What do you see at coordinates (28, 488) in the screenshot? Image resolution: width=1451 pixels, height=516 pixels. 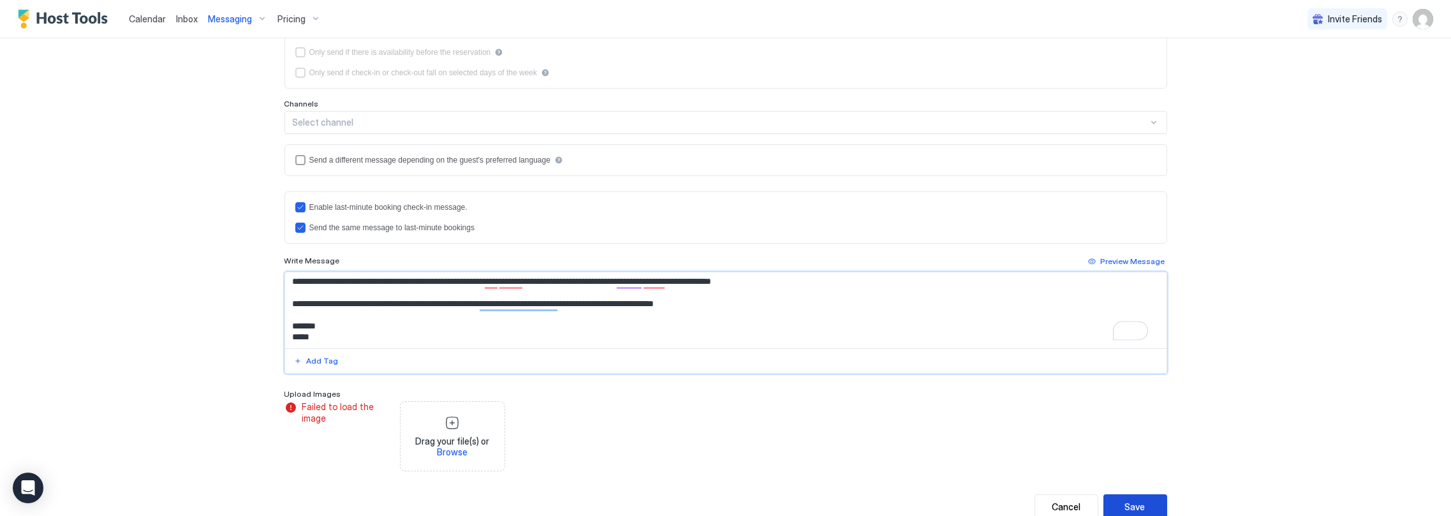 I see `div: Open Intercom Messenger` at bounding box center [28, 488].